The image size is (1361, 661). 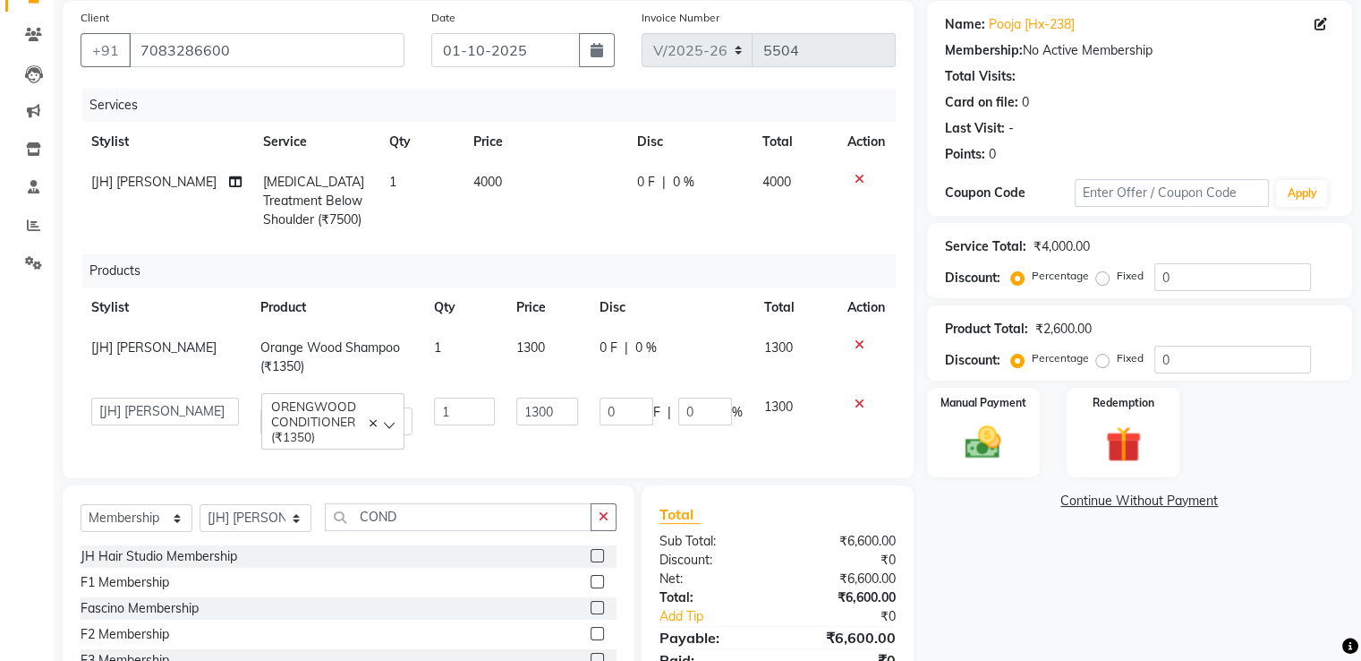 I want to click on label: Date, so click(x=443, y=18).